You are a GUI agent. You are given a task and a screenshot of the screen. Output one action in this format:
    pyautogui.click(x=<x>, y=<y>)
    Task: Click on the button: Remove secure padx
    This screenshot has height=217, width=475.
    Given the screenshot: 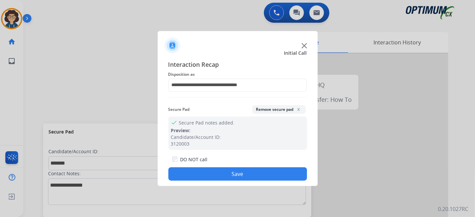 What is the action you would take?
    pyautogui.click(x=279, y=110)
    